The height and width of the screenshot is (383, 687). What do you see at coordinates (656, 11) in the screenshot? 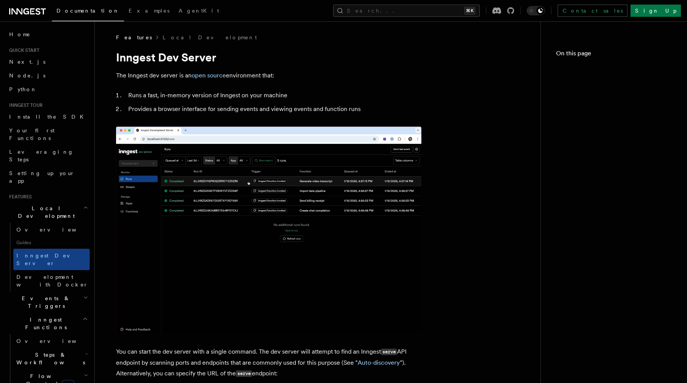
I see `a: Sign Up` at bounding box center [656, 11].